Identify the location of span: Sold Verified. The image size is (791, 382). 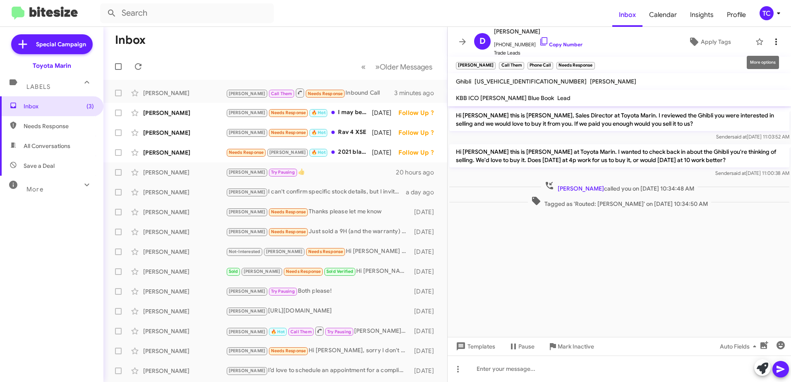
(340, 272).